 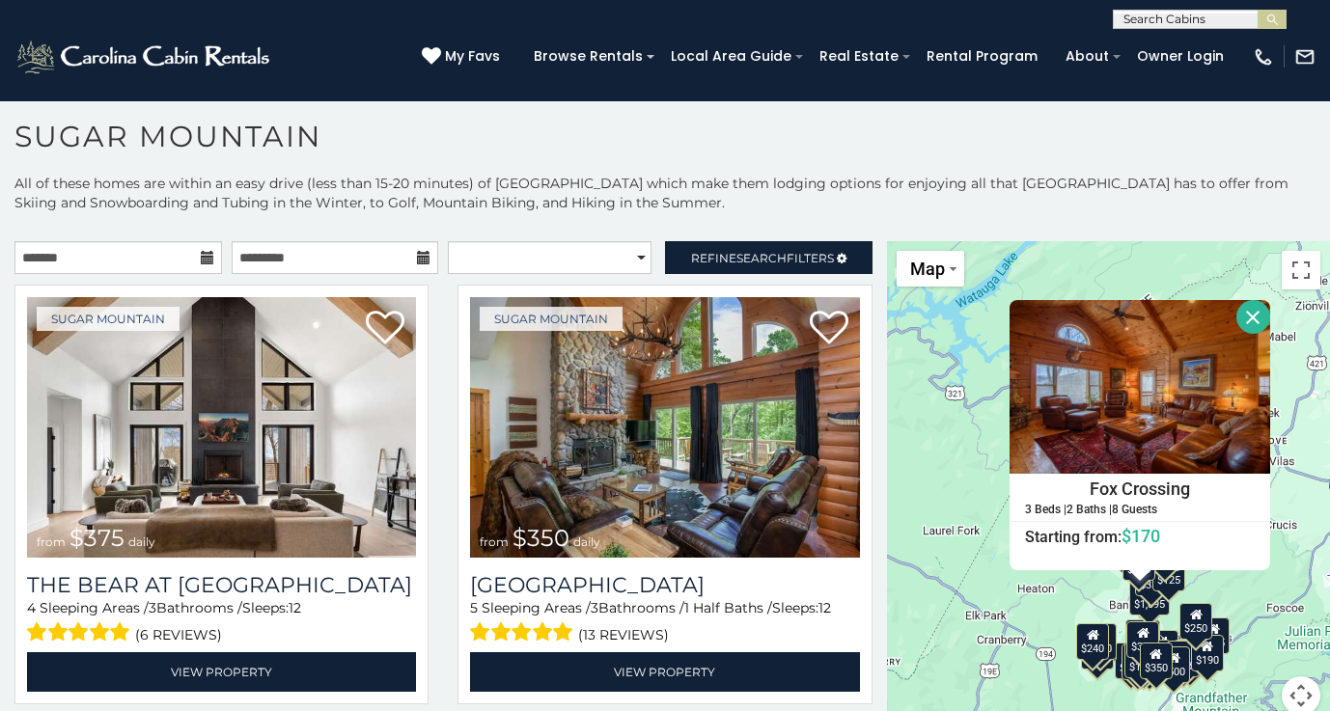 What do you see at coordinates (1305, 57) in the screenshot?
I see `img: mail-regular-white.png` at bounding box center [1305, 57].